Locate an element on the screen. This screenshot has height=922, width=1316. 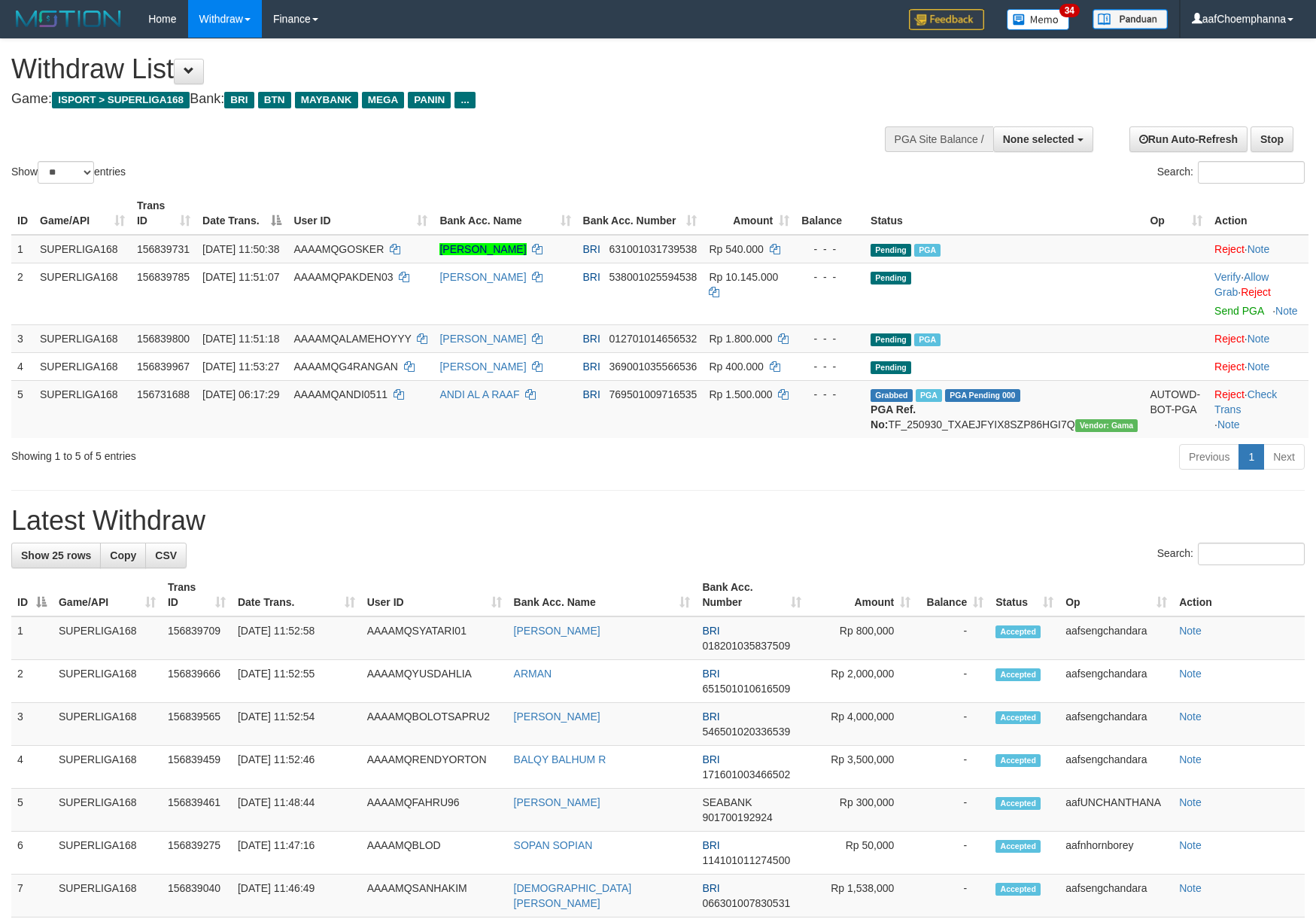
span: BTN is located at coordinates (275, 100).